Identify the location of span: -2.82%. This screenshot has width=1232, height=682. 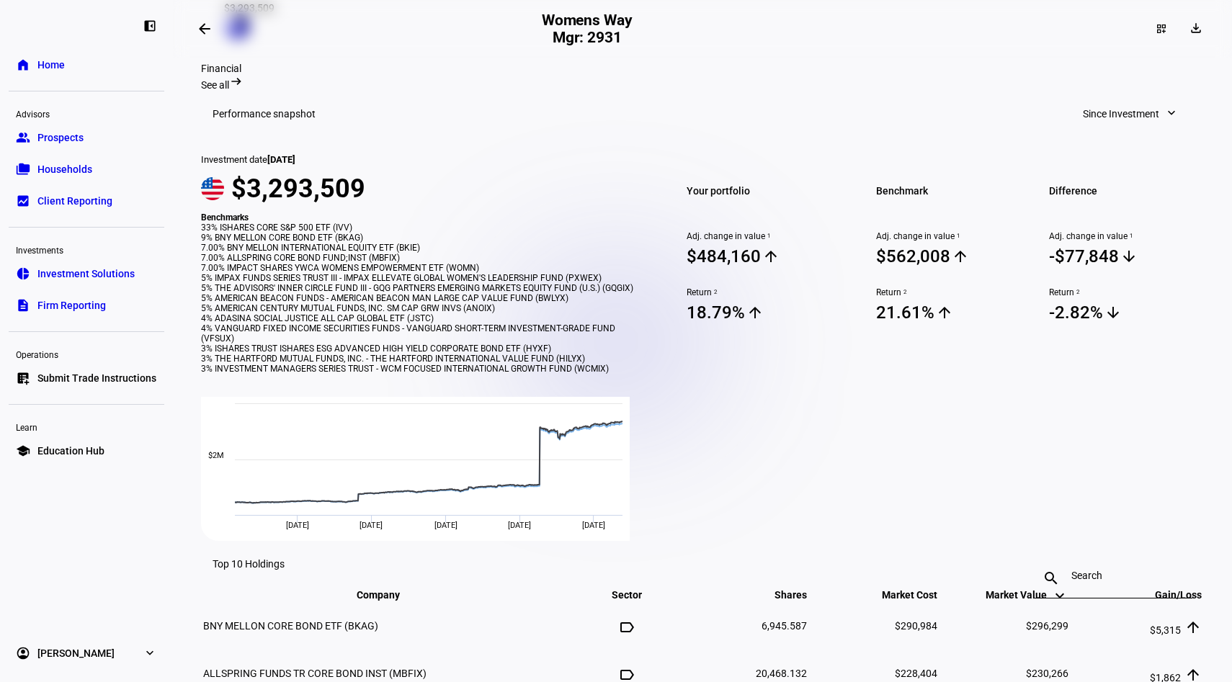
(1126, 313).